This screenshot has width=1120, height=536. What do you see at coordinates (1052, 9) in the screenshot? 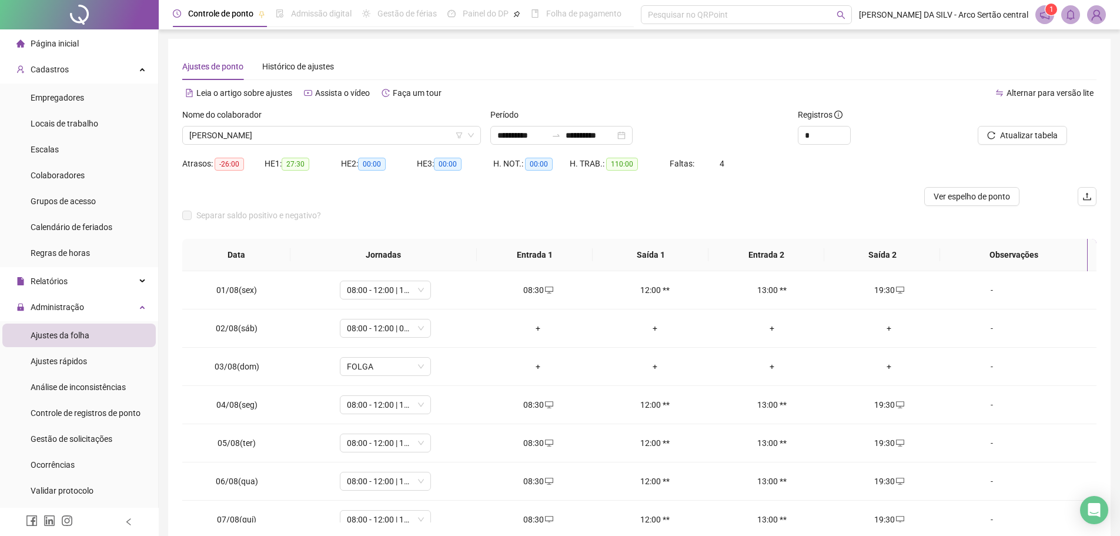
I see `span: 1` at bounding box center [1052, 9].